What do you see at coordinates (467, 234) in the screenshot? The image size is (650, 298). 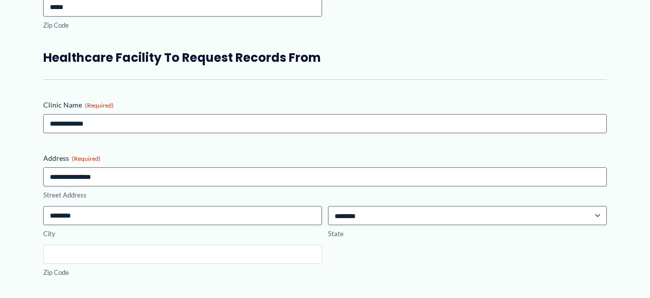 I see `label: State` at bounding box center [467, 234].